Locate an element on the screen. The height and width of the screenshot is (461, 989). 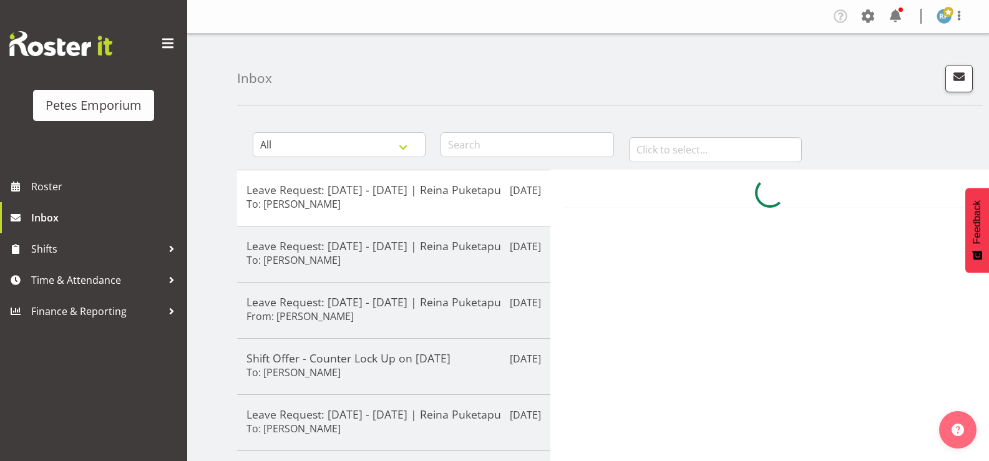
span: Finance & Reporting is located at coordinates (97, 311).